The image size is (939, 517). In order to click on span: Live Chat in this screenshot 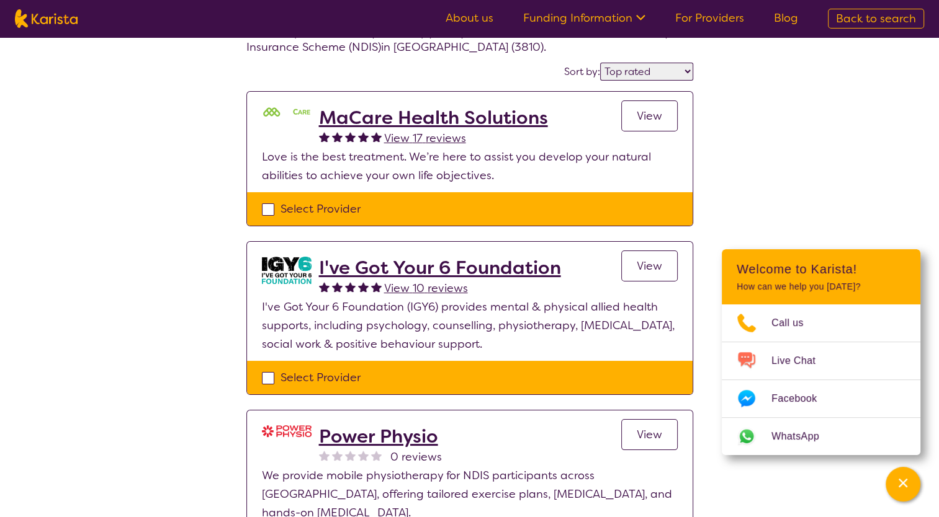, I will do `click(800, 361)`.